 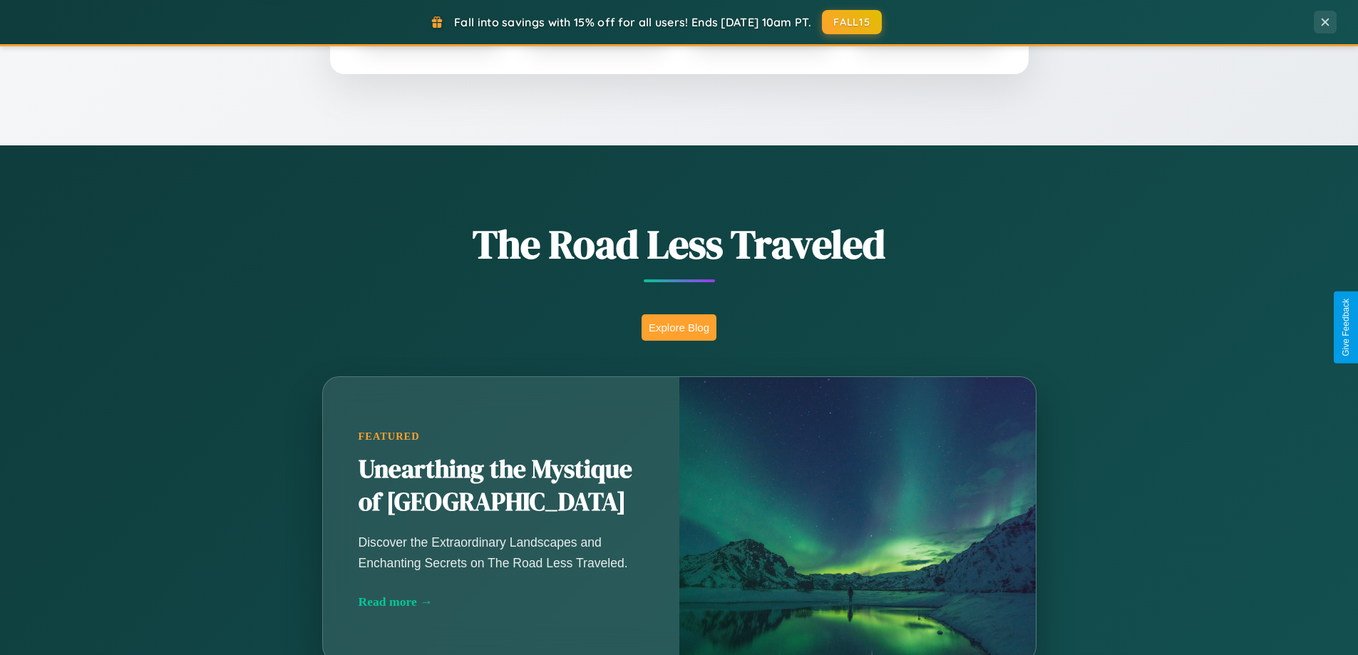 What do you see at coordinates (501, 552) in the screenshot?
I see `p: Discover the Extraordinary Landscapes and Enchanting Secrets on The Road Less Traveled.` at bounding box center [501, 552].